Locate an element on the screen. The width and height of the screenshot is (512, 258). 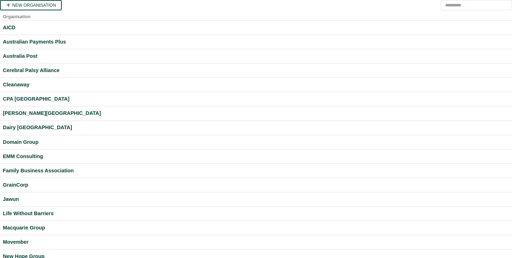
div: Cerebral Palsy Alliance is located at coordinates (256, 70).